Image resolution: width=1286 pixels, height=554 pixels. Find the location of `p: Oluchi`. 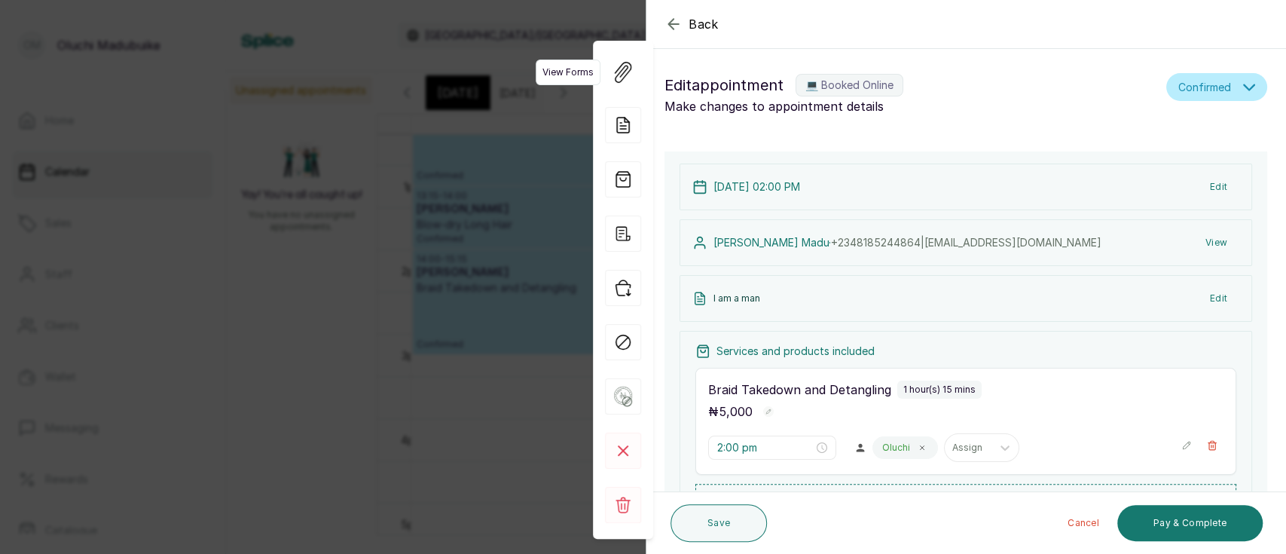

p: Oluchi is located at coordinates (896, 448).